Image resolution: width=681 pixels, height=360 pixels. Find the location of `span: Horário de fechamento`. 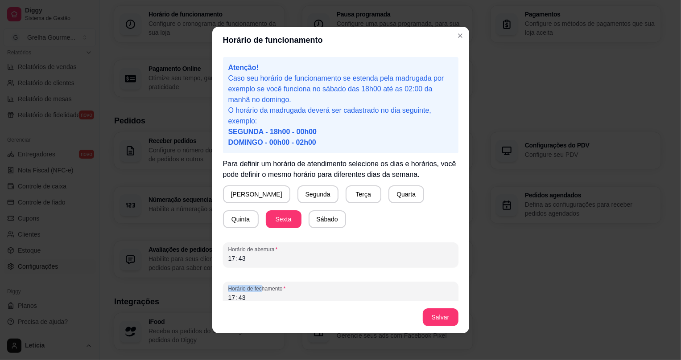

span: Horário de fechamento is located at coordinates (341, 289).